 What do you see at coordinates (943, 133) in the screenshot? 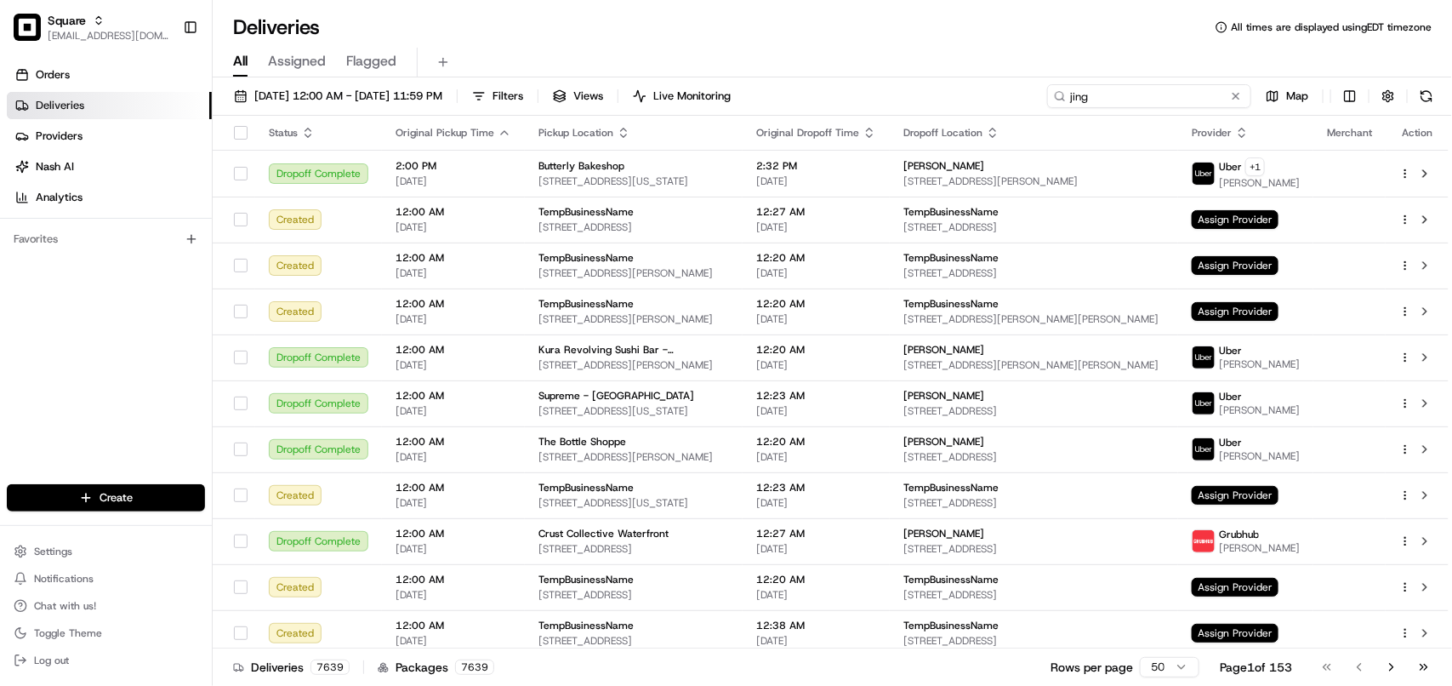
I see `span: Dropoff Location` at bounding box center [943, 133].